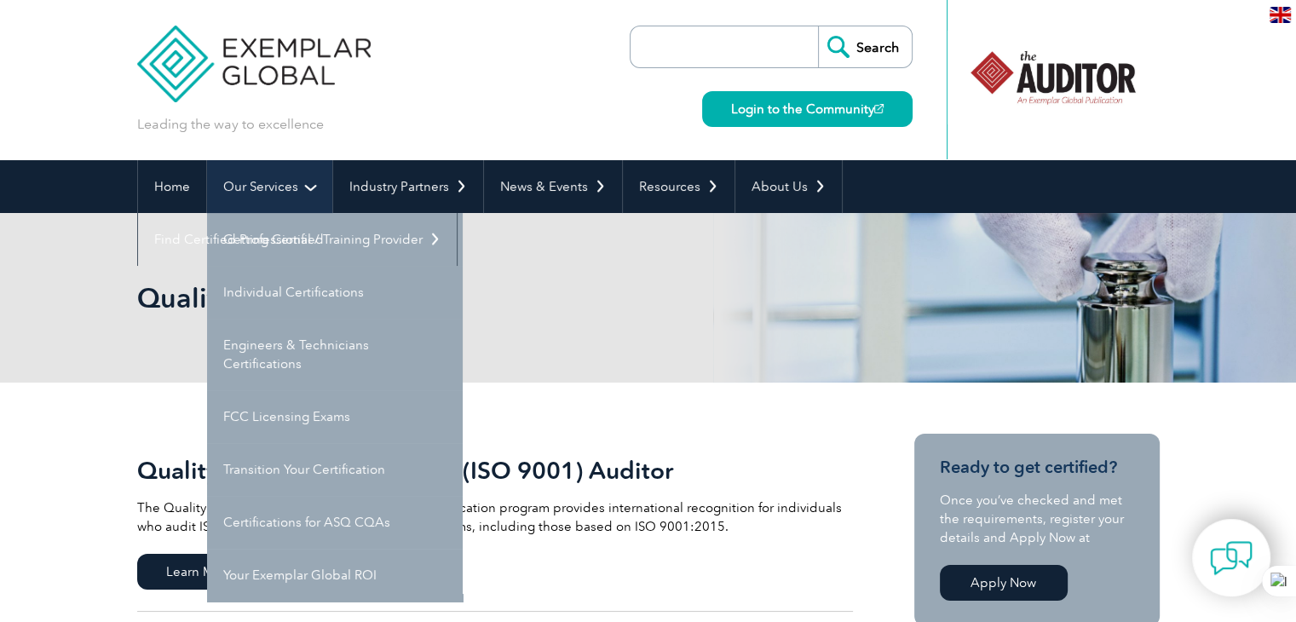  I want to click on h2: Quality Management System (ISO 9001) Auditor, so click(495, 470).